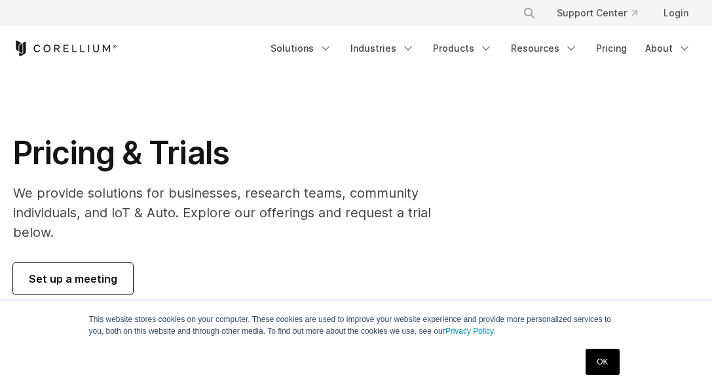 This screenshot has height=392, width=712. Describe the element at coordinates (65, 48) in the screenshot. I see `a: Corellium Home` at that location.